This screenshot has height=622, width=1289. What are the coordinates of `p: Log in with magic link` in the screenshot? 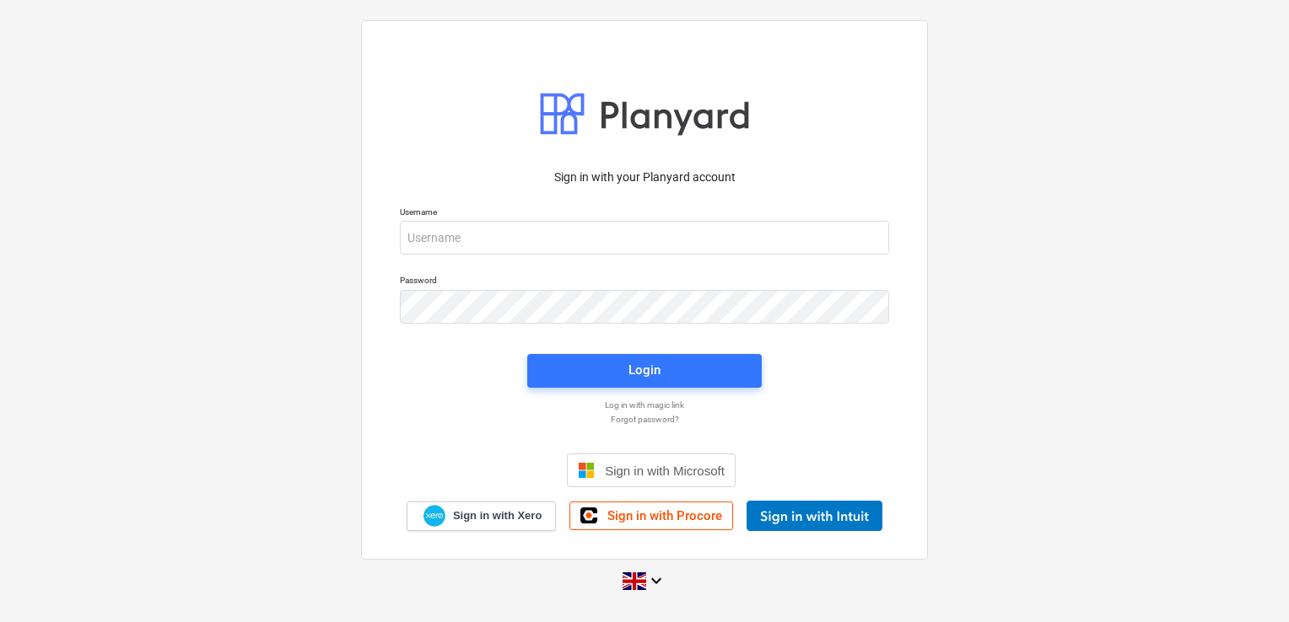 It's located at (644, 405).